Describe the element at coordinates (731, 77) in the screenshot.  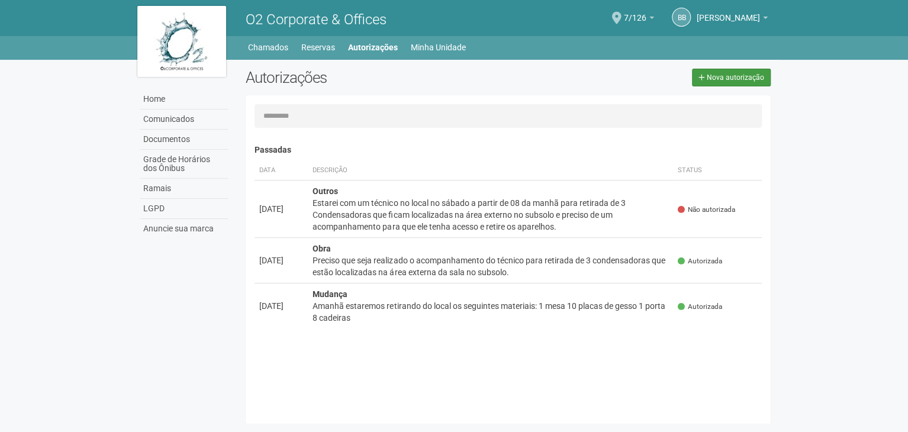
I see `a: Nova autorização` at that location.